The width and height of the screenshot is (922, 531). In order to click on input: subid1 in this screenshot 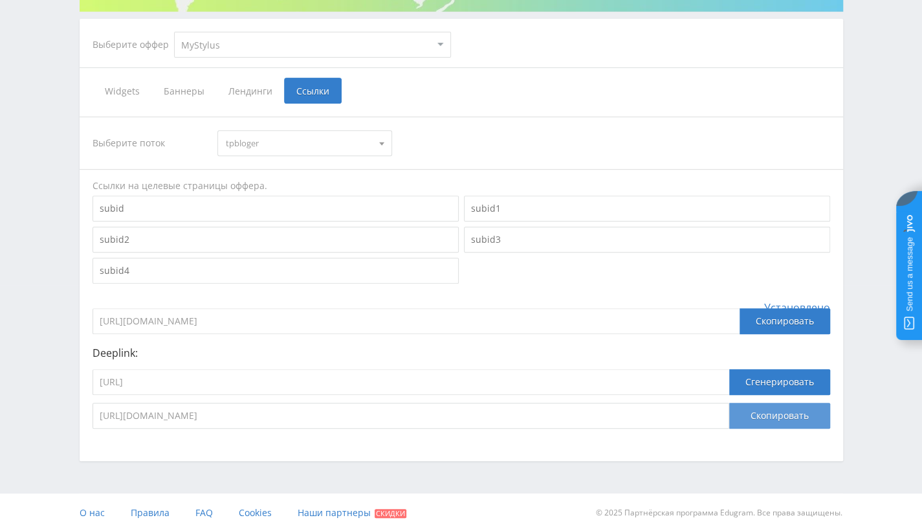, I will do `click(647, 208)`.